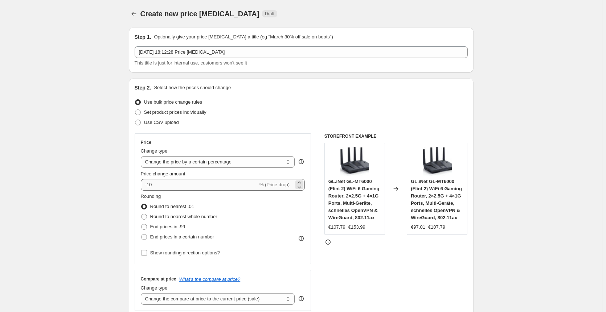 This screenshot has width=606, height=312. I want to click on span: Price change amount, so click(163, 174).